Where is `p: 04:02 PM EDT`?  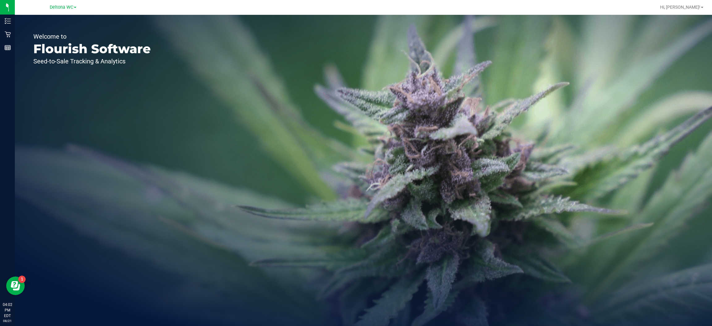
p: 04:02 PM EDT is located at coordinates (7, 310).